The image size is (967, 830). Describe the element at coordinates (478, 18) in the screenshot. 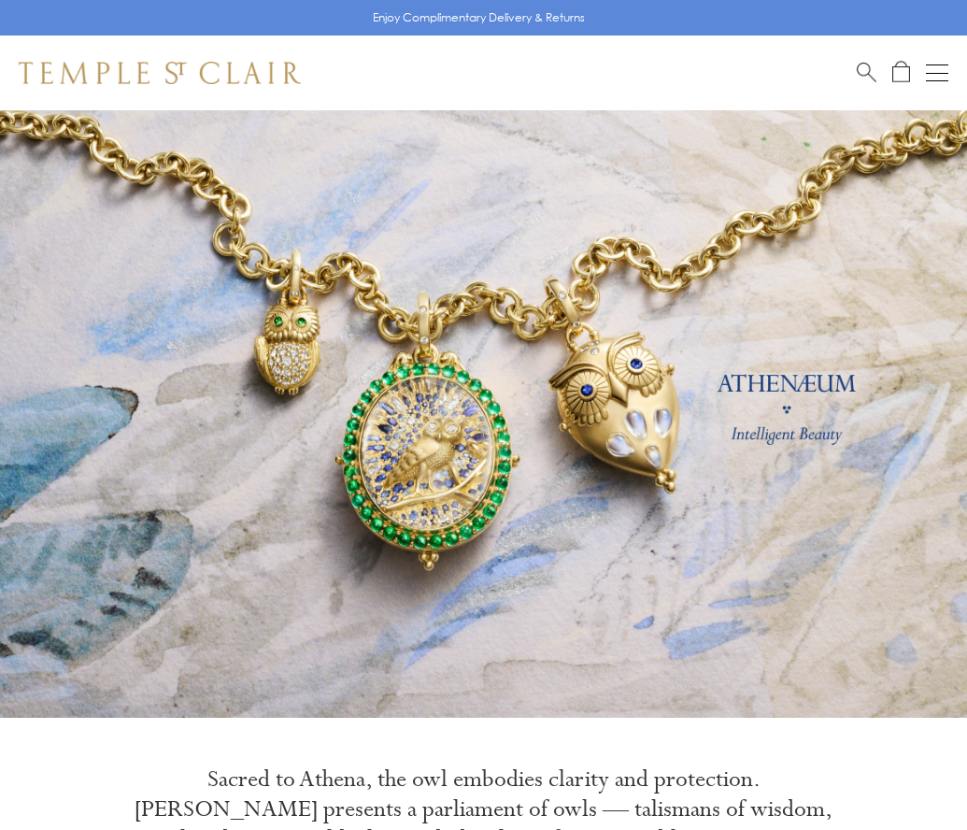

I see `p: Enjoy Complimentary Delivery & Returns` at that location.